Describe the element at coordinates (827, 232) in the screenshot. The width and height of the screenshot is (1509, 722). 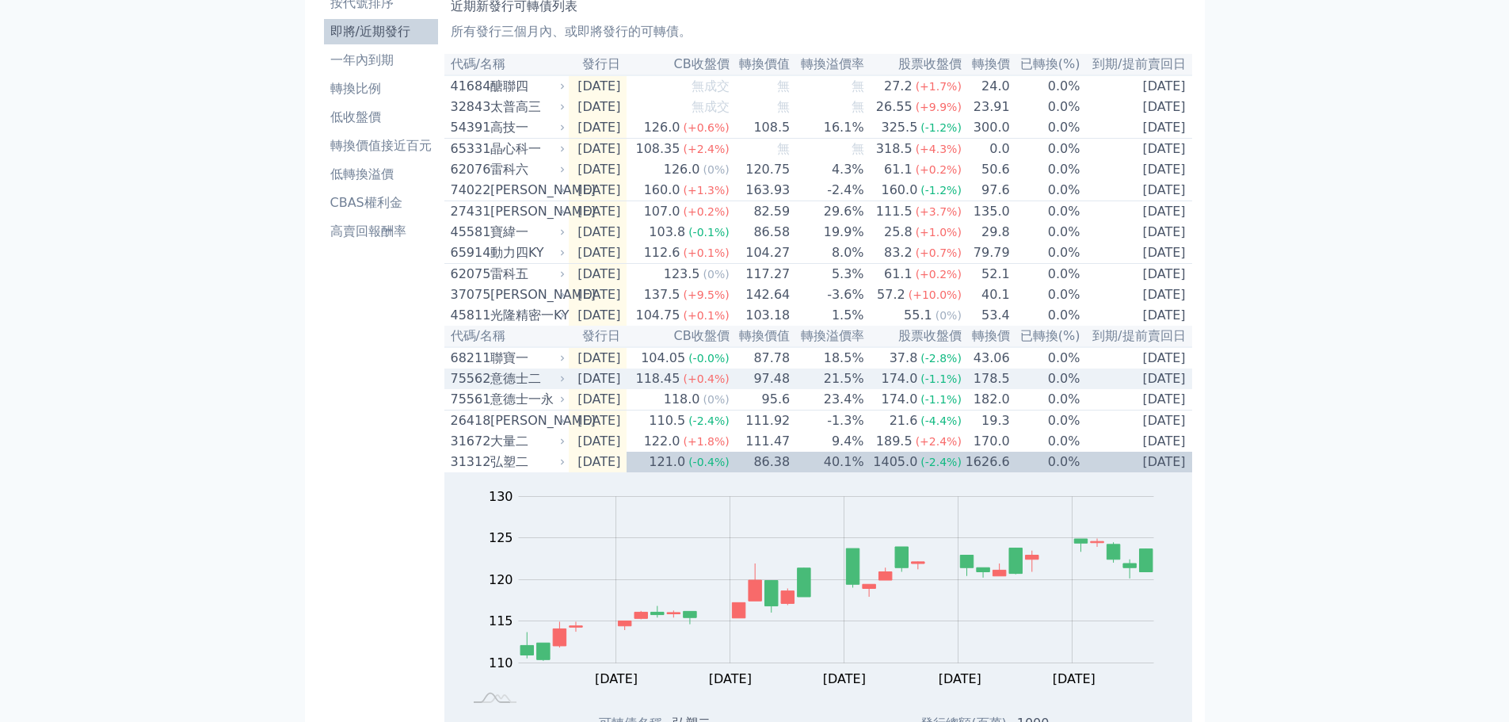
I see `td: 19.9%` at that location.